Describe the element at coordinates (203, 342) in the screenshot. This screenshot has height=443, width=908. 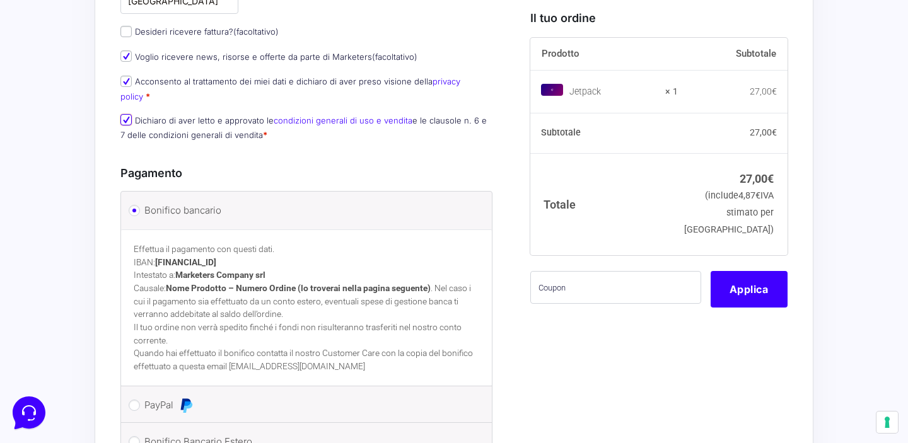
I see `button: Aiuto` at that location.